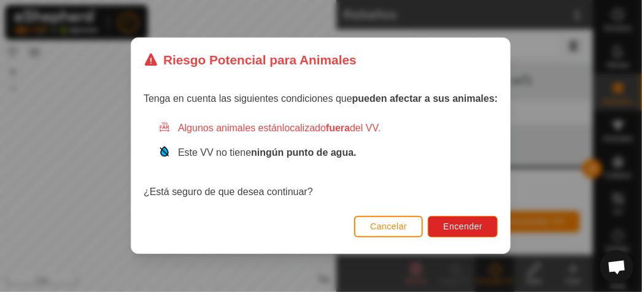 This screenshot has height=292, width=642. Describe the element at coordinates (279, 128) in the screenshot. I see `font: Algunos animales están` at that location.